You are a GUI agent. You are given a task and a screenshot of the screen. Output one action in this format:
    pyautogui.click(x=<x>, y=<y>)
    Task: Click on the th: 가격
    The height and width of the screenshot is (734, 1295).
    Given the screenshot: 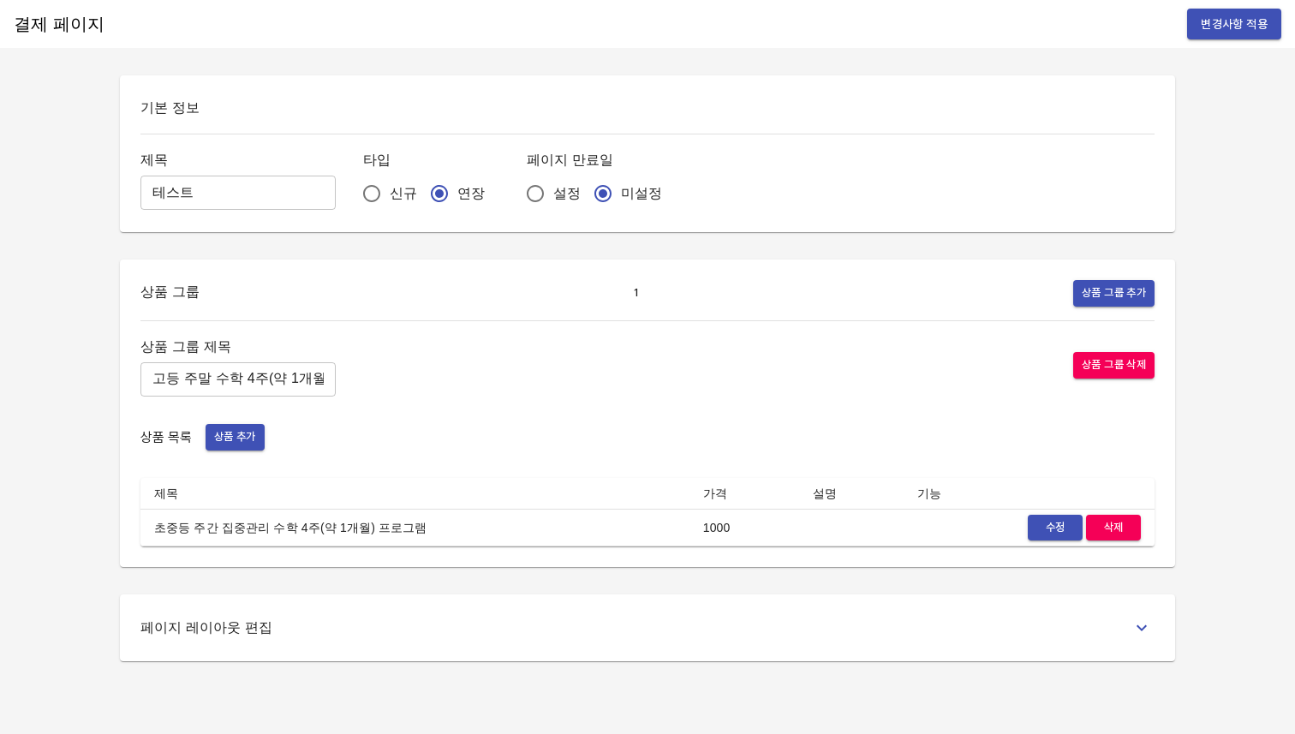 What is the action you would take?
    pyautogui.click(x=744, y=493)
    